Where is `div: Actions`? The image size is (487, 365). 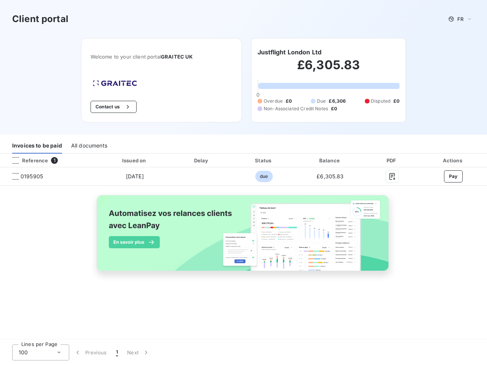 div: Actions is located at coordinates (453, 160).